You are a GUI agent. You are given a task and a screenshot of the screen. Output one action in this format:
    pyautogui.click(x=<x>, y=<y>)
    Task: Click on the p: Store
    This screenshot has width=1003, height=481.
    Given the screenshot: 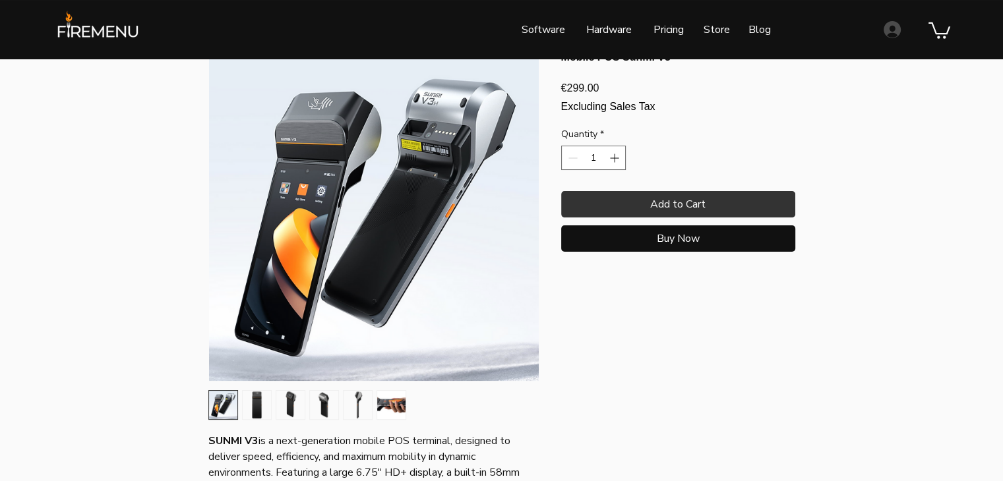 What is the action you would take?
    pyautogui.click(x=717, y=30)
    